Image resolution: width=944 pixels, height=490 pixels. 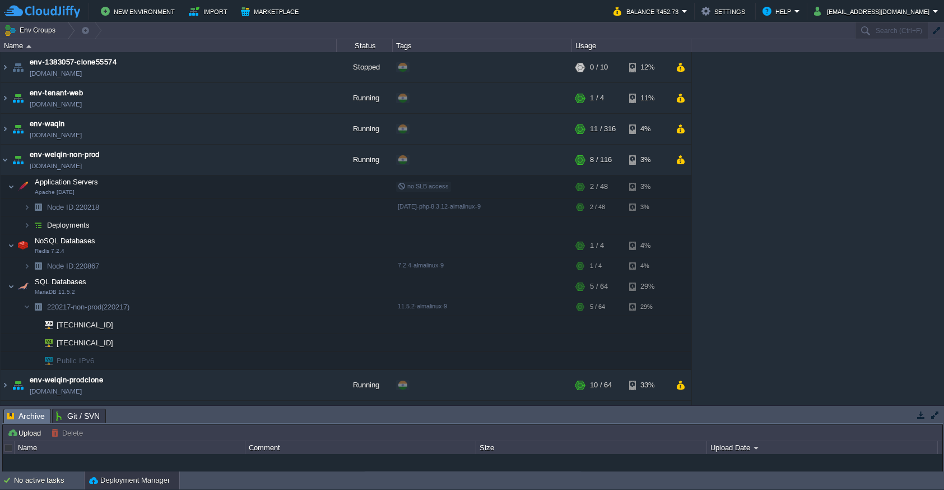 I want to click on span: Redis 7.2.4, so click(x=49, y=251).